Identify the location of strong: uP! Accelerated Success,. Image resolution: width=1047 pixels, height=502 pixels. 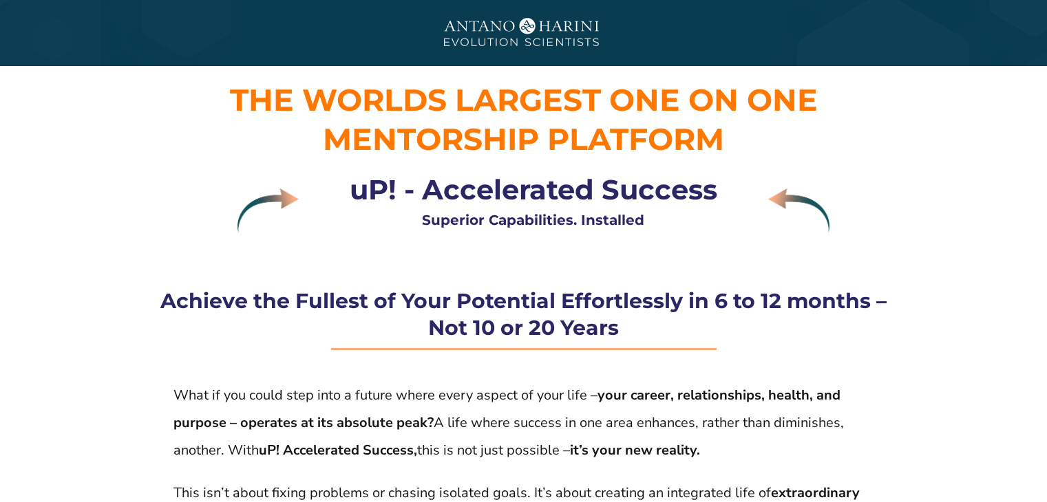
(338, 450).